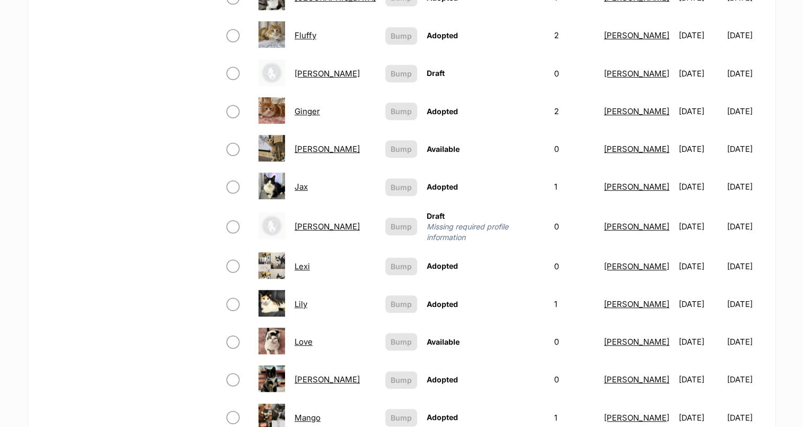 This screenshot has height=427, width=803. I want to click on a: Lexi, so click(302, 266).